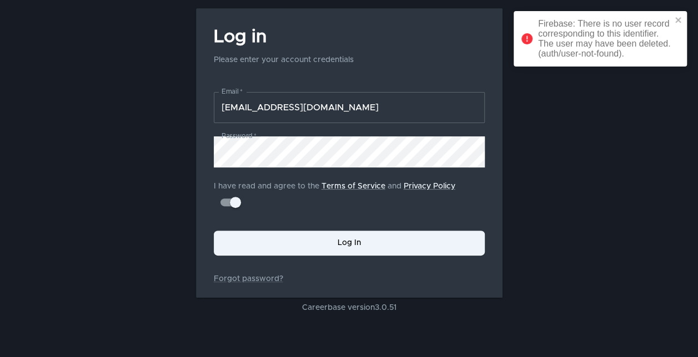 The image size is (698, 357). Describe the element at coordinates (349, 186) in the screenshot. I see `p: I have read and agree to the and` at that location.